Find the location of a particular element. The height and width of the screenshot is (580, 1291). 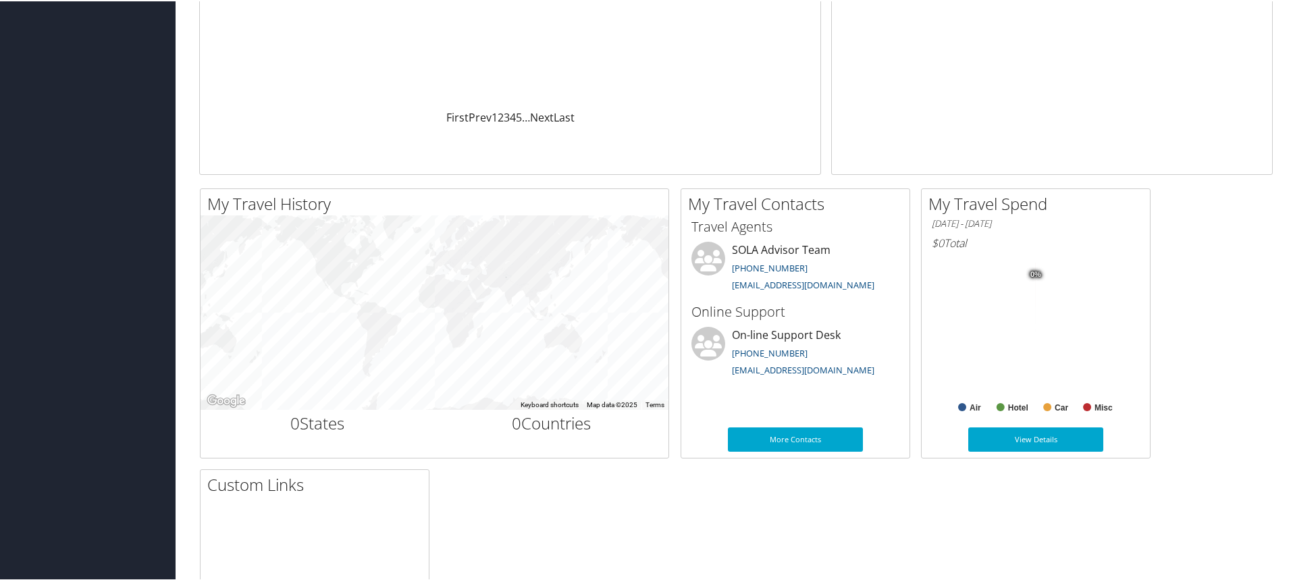

tspan: 0% is located at coordinates (1036, 273).